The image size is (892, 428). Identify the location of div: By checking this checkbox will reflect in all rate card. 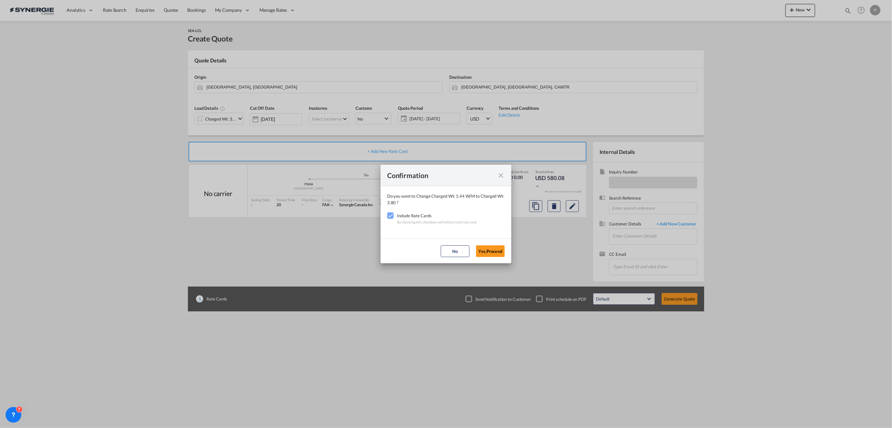
(437, 222).